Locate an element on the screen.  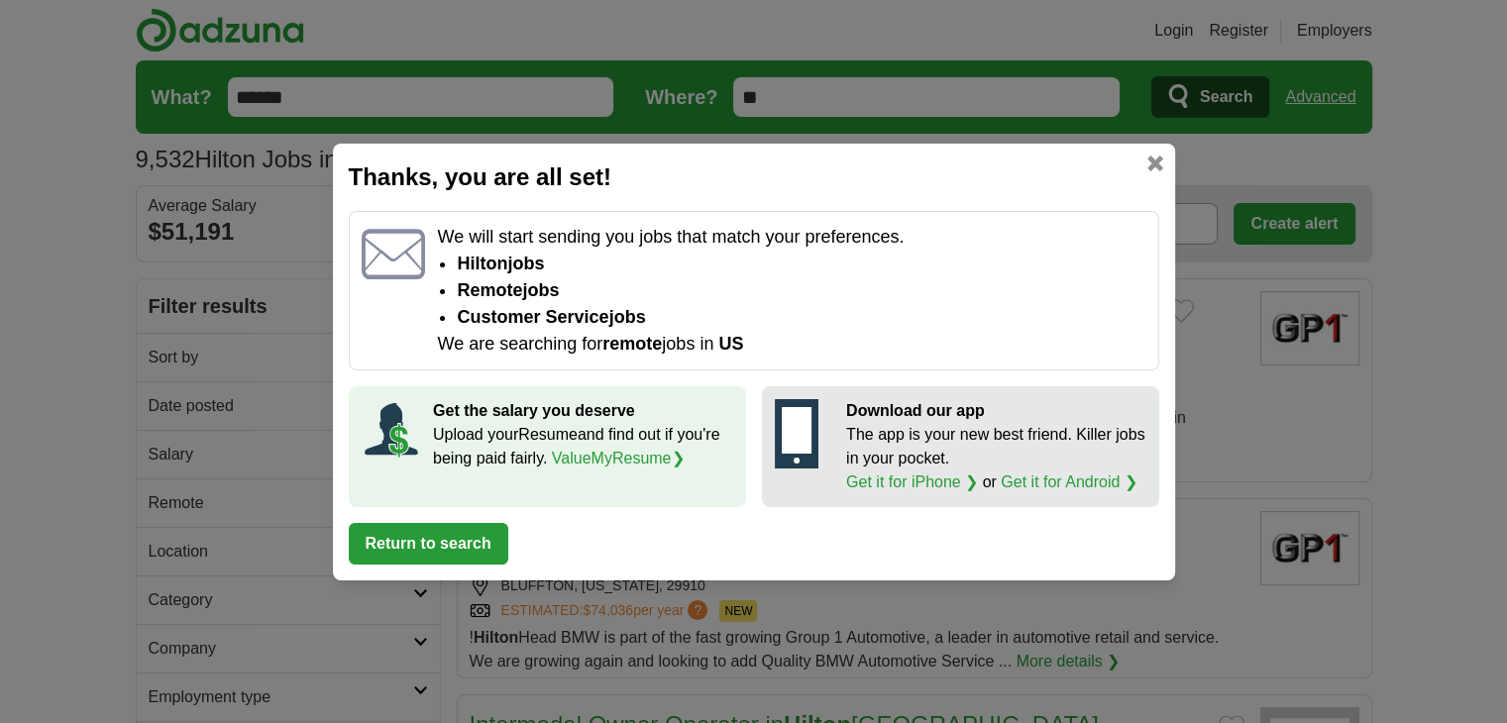
button: Return to search is located at coordinates (428, 544).